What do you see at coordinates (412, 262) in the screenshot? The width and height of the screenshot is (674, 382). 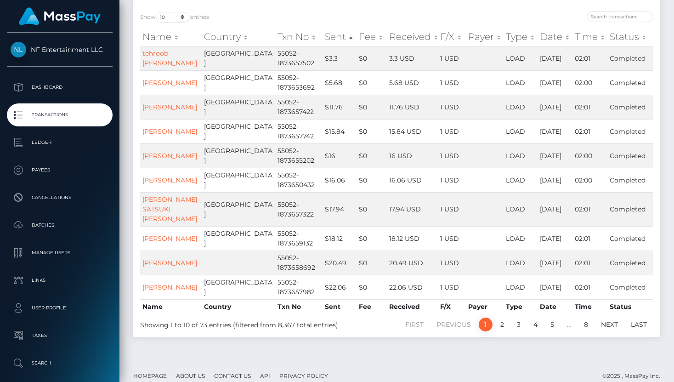 I see `td: 20.49 USD` at bounding box center [412, 262].